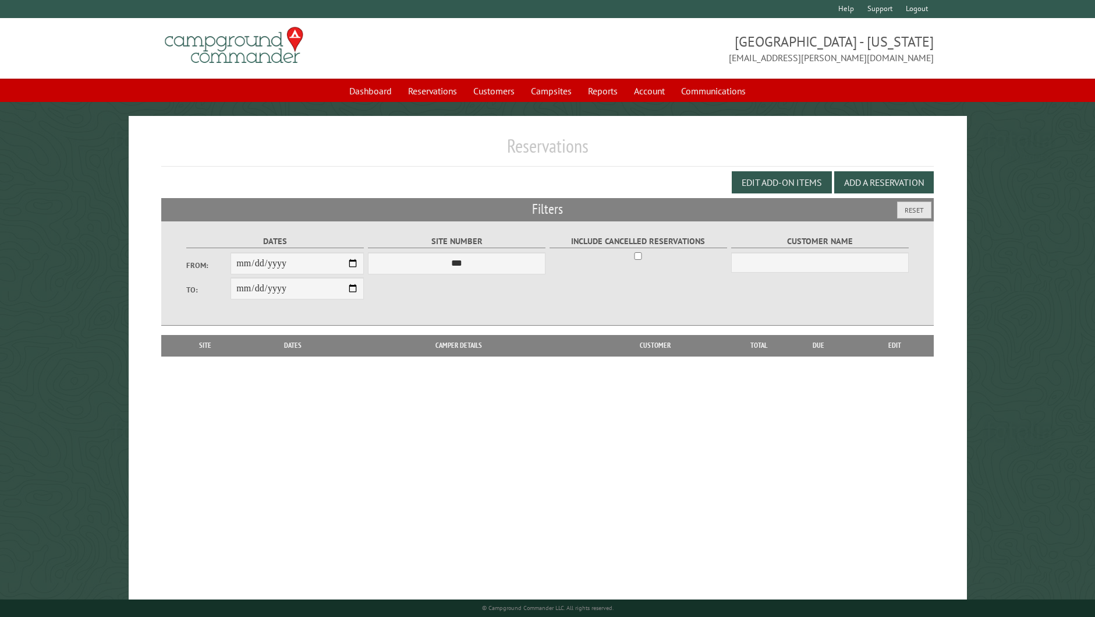 The height and width of the screenshot is (617, 1095). I want to click on button: Edit Add-on Items, so click(782, 182).